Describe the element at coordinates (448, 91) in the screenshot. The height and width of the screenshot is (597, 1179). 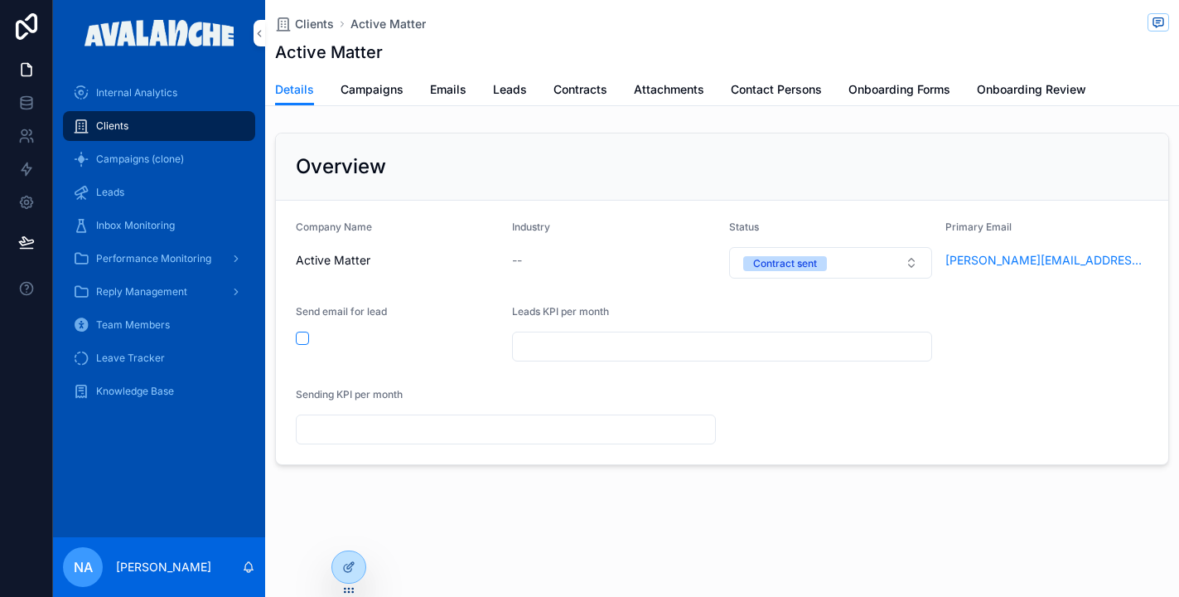
I see `a: Emails` at that location.